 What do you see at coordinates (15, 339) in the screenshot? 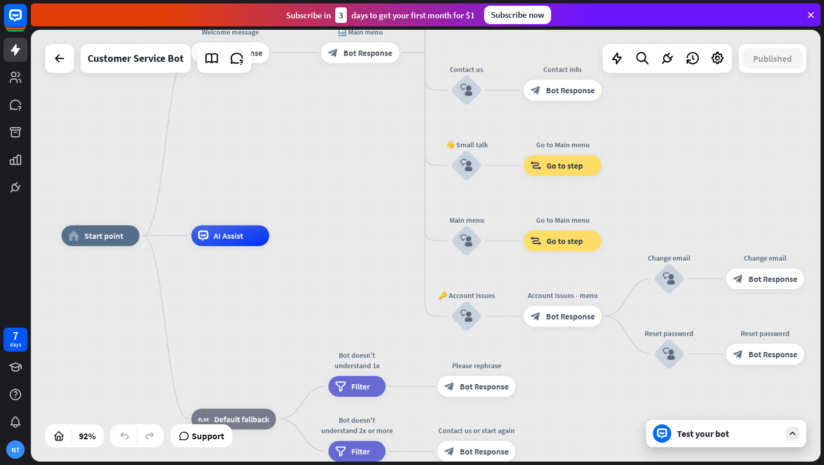
I see `a: 7 days` at bounding box center [15, 339].